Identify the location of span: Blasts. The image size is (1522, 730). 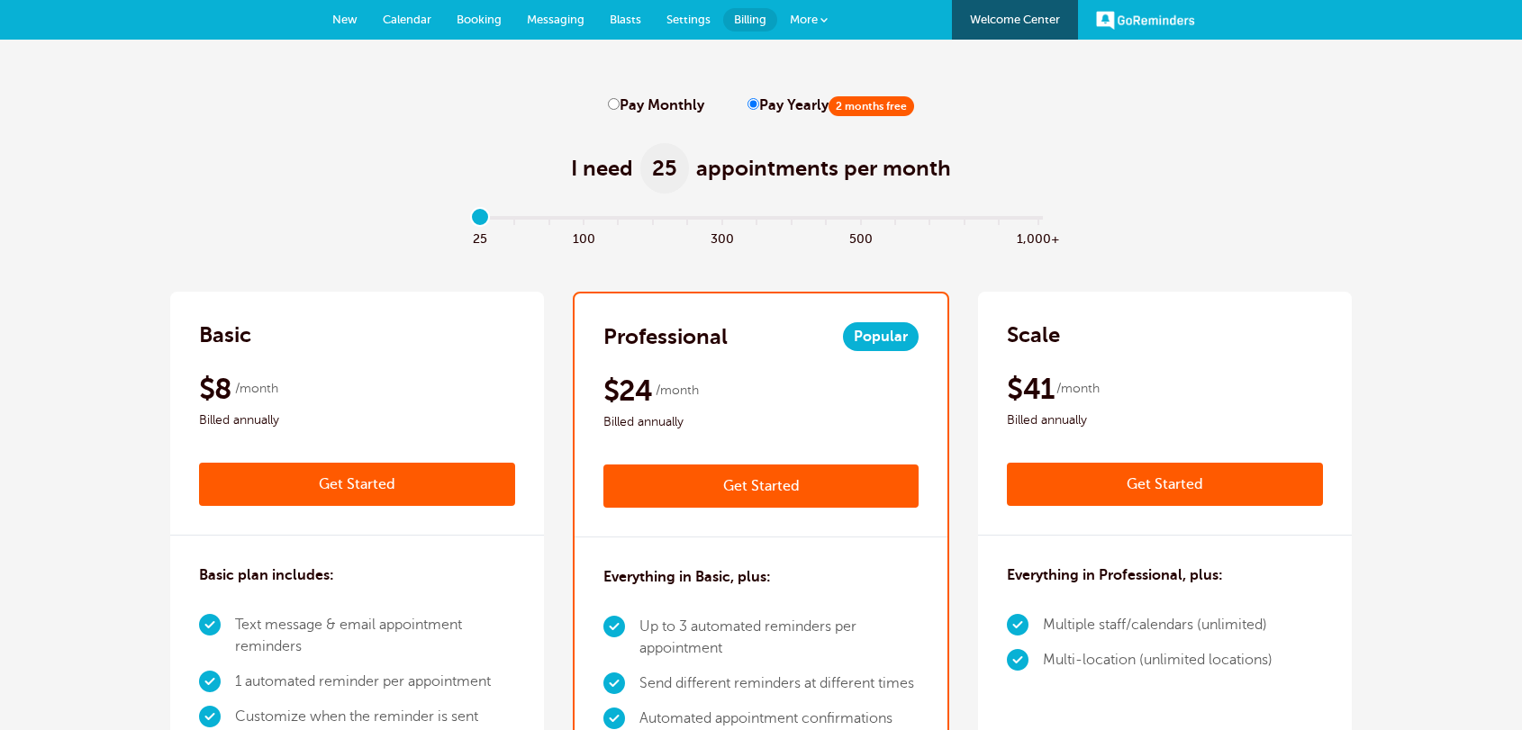
(625, 19).